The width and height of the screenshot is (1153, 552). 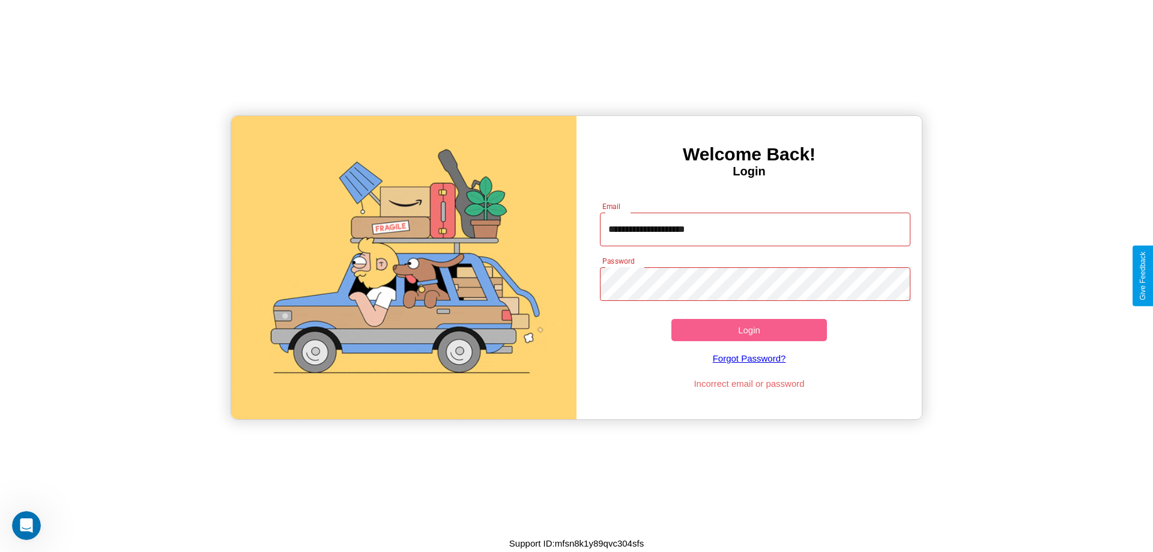 I want to click on p: Support ID: mfsn8k1y89qvc304sfs, so click(x=576, y=543).